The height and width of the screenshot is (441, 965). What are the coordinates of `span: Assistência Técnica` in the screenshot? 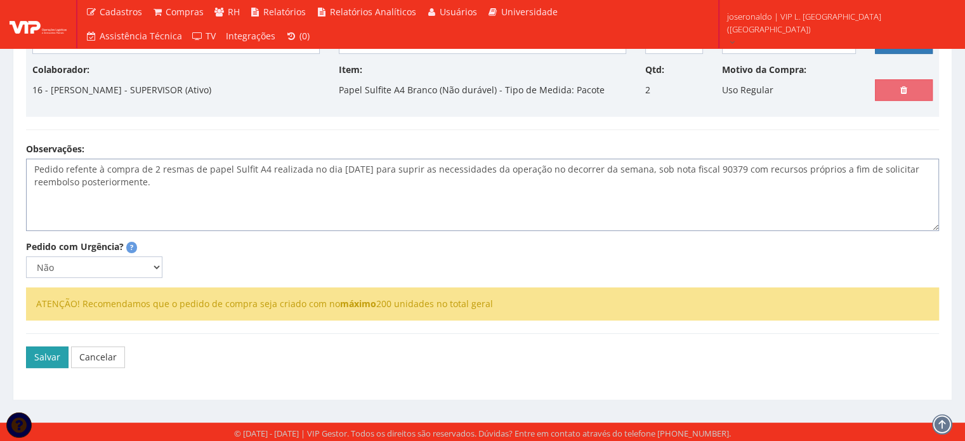 It's located at (141, 36).